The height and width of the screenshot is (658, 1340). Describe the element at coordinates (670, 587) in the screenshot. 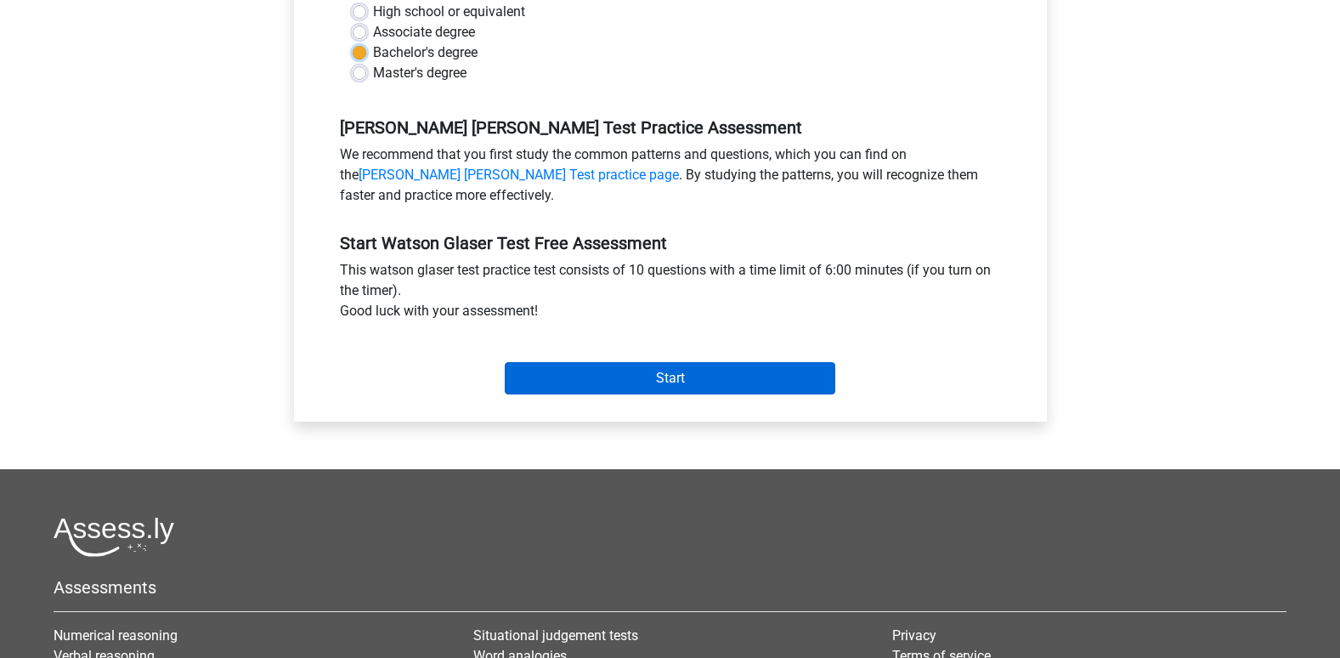

I see `h5: Assessments` at that location.